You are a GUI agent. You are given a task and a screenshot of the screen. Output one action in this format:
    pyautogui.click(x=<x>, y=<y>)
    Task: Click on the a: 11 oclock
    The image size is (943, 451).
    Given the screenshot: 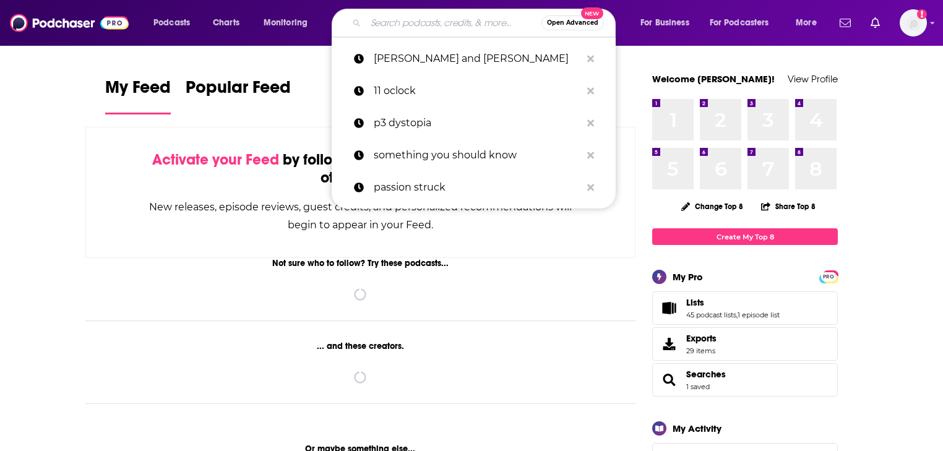 What is the action you would take?
    pyautogui.click(x=474, y=91)
    